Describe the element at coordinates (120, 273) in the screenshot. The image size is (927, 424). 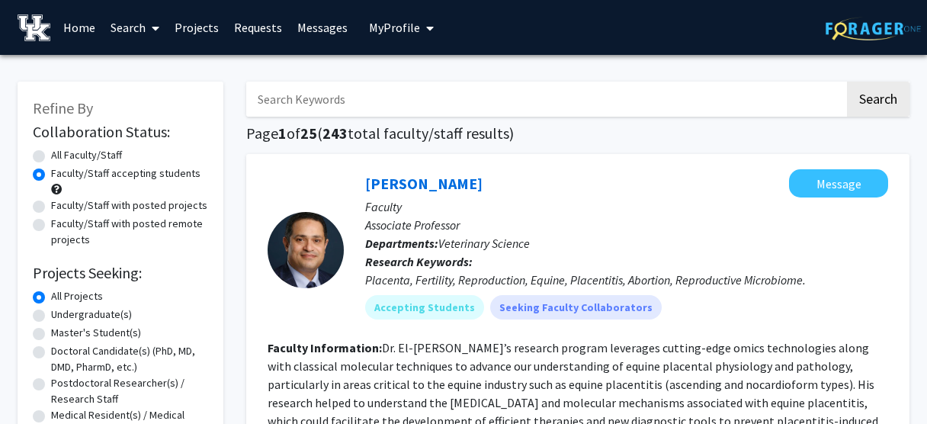
I see `h2: Projects Seeking:` at that location.